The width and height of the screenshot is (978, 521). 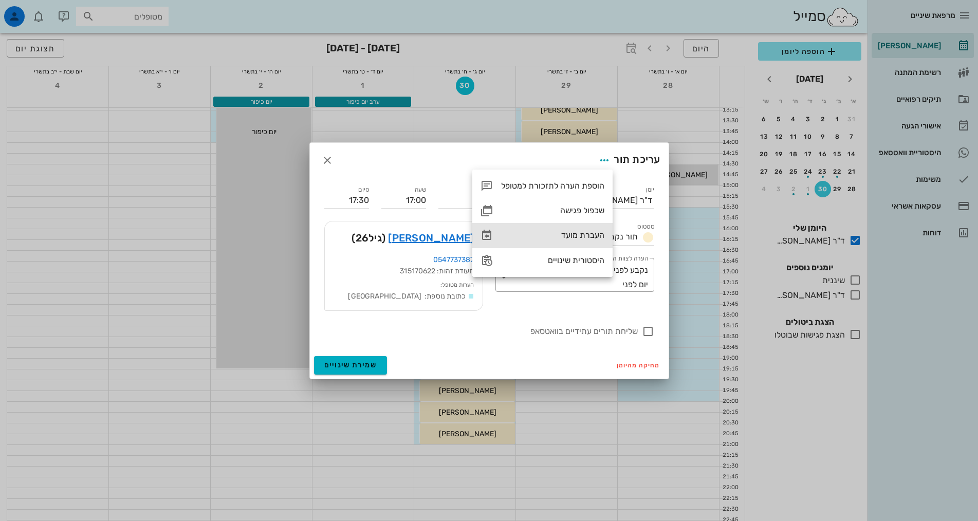 I want to click on div: עריכת תור, so click(x=627, y=160).